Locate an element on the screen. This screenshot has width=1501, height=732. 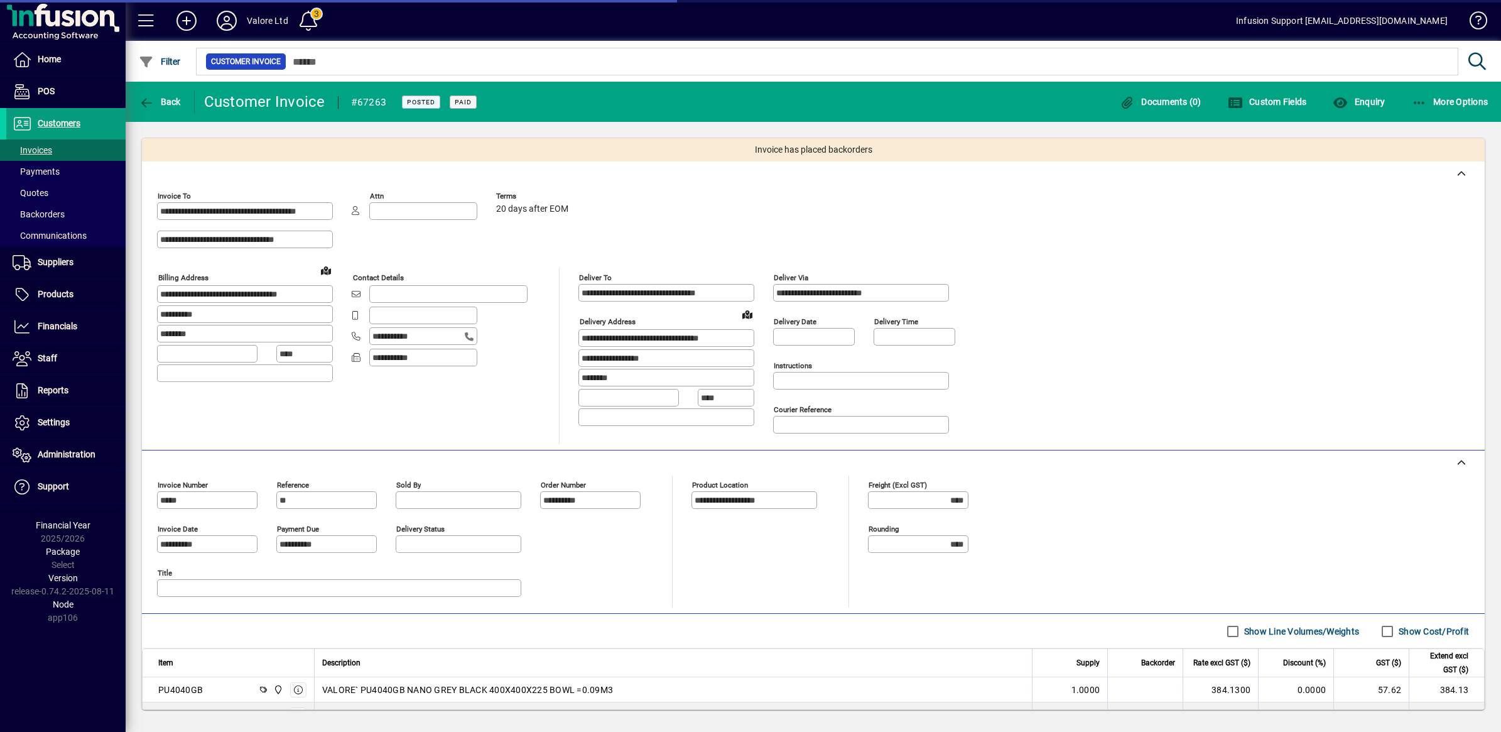
a: Payments is located at coordinates (66, 171).